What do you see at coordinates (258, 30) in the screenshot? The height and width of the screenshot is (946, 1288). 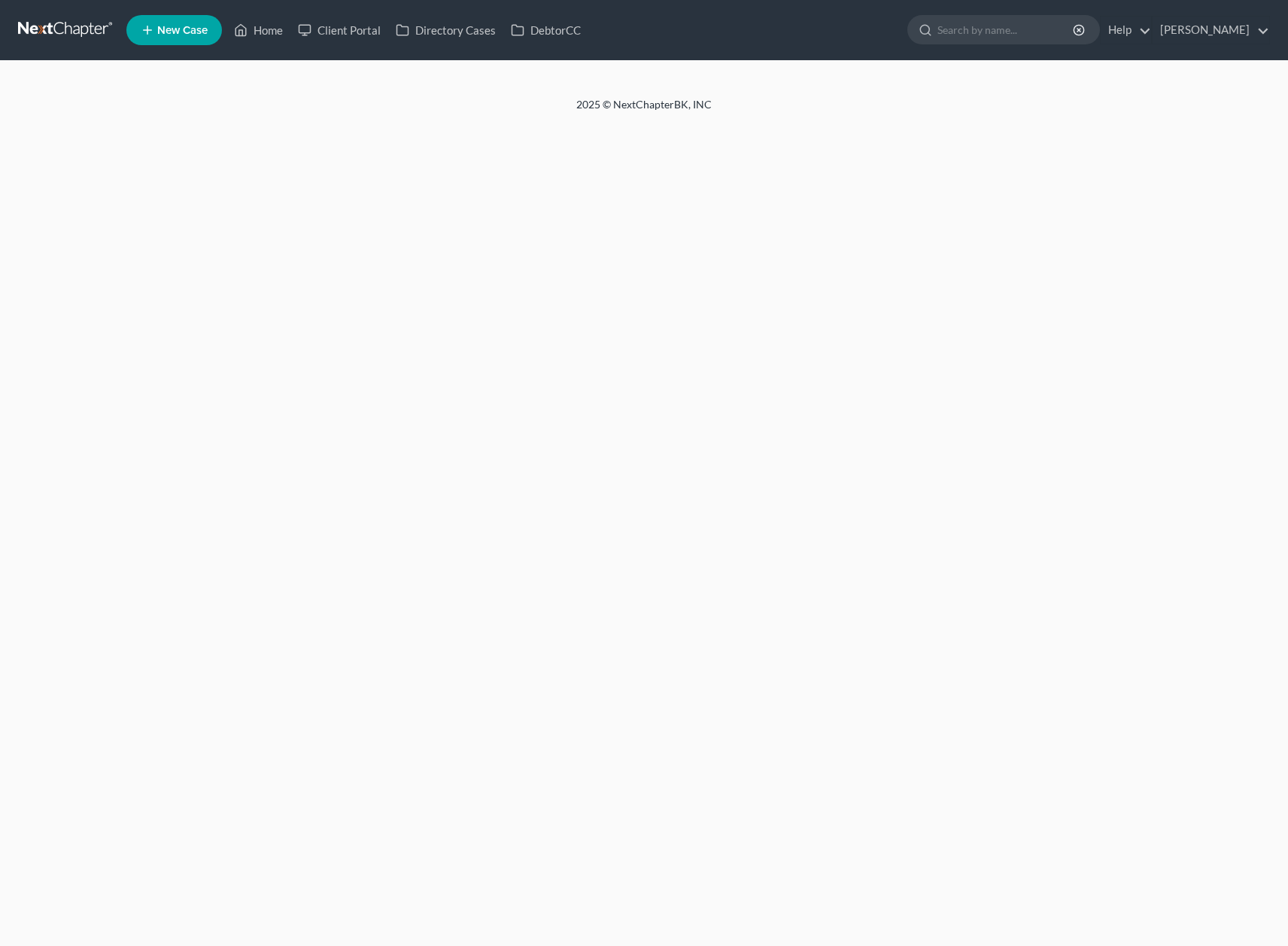 I see `a: Home` at bounding box center [258, 30].